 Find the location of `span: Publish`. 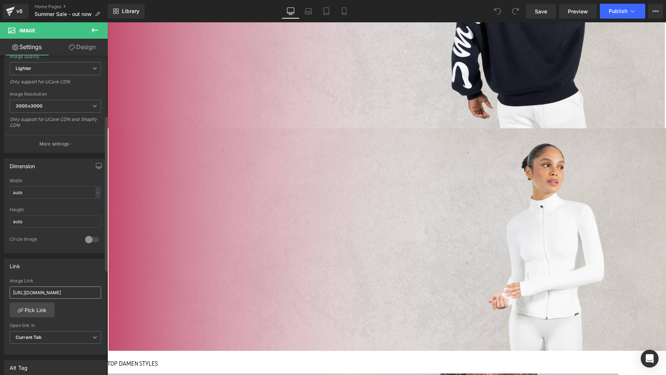

span: Publish is located at coordinates (618, 11).